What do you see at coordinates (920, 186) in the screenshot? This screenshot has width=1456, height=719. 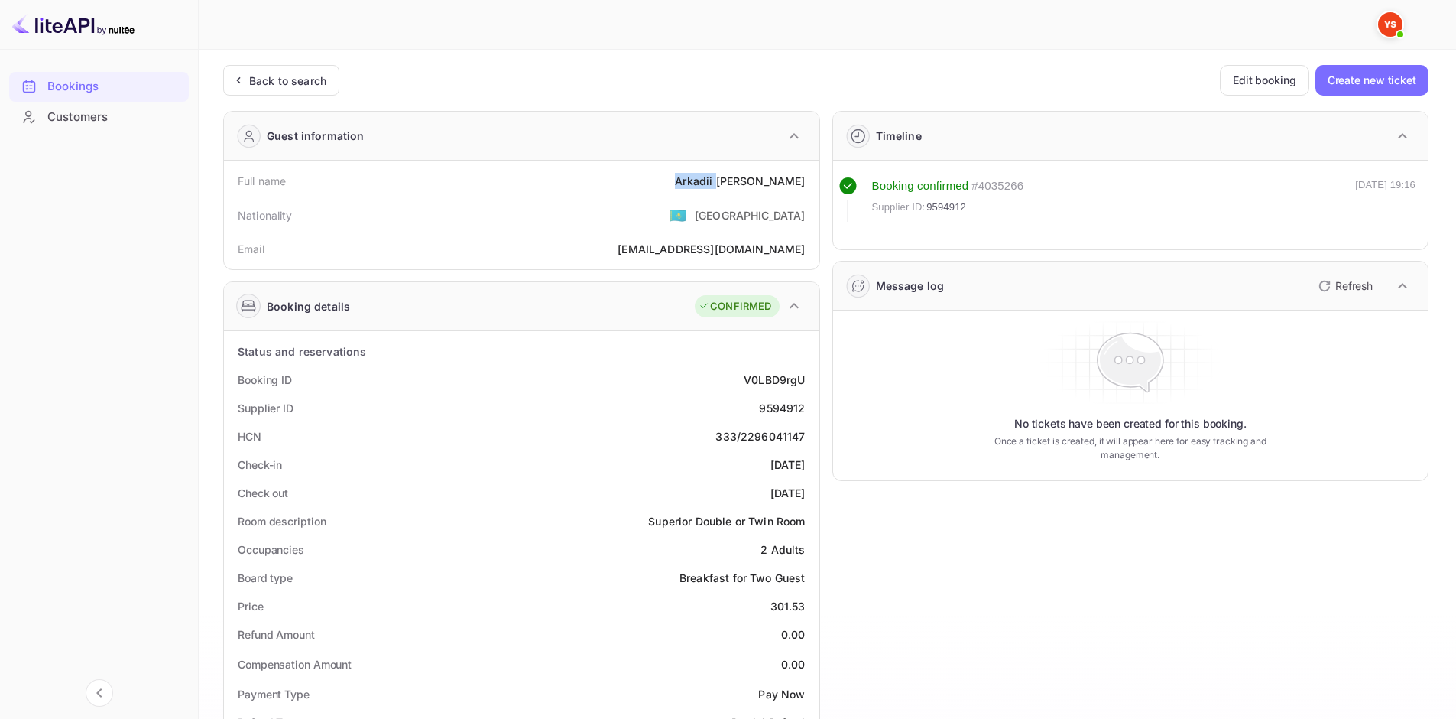 I see `div: Booking confirmed` at bounding box center [920, 186].